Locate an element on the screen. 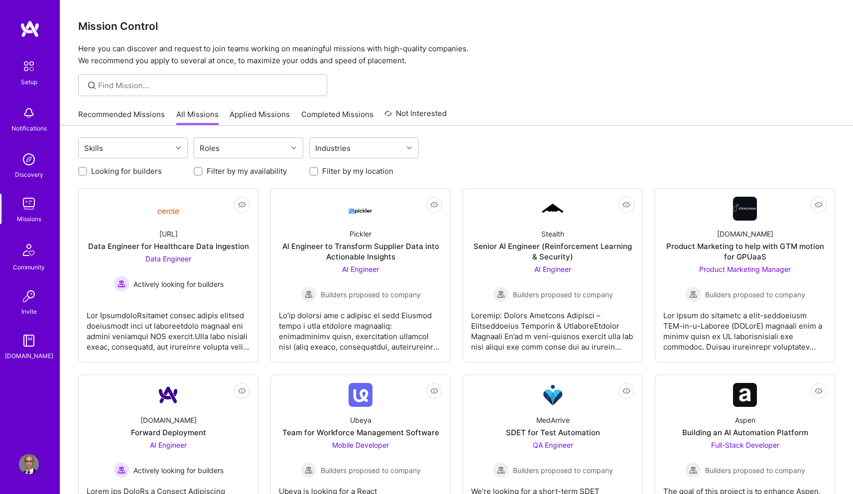 The height and width of the screenshot is (494, 853). p: Here you can discover and request to join teams working on meaningful missions with high-quality ... is located at coordinates (456, 55).